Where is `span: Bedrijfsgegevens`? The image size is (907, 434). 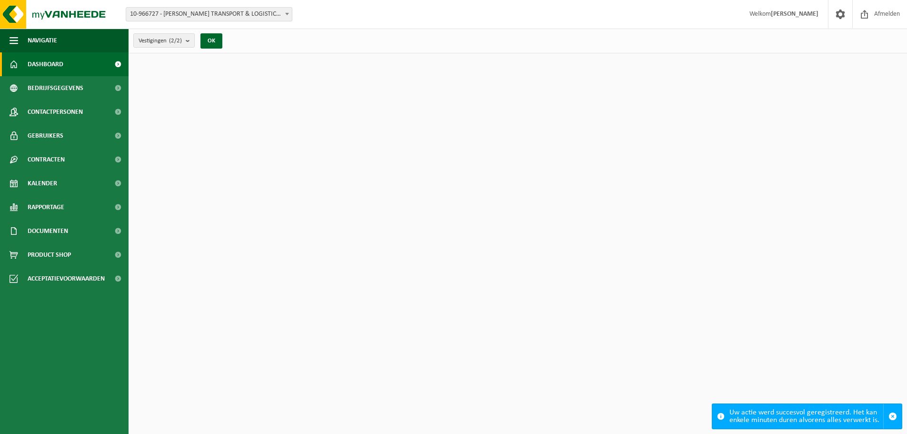
span: Bedrijfsgegevens is located at coordinates (55, 88).